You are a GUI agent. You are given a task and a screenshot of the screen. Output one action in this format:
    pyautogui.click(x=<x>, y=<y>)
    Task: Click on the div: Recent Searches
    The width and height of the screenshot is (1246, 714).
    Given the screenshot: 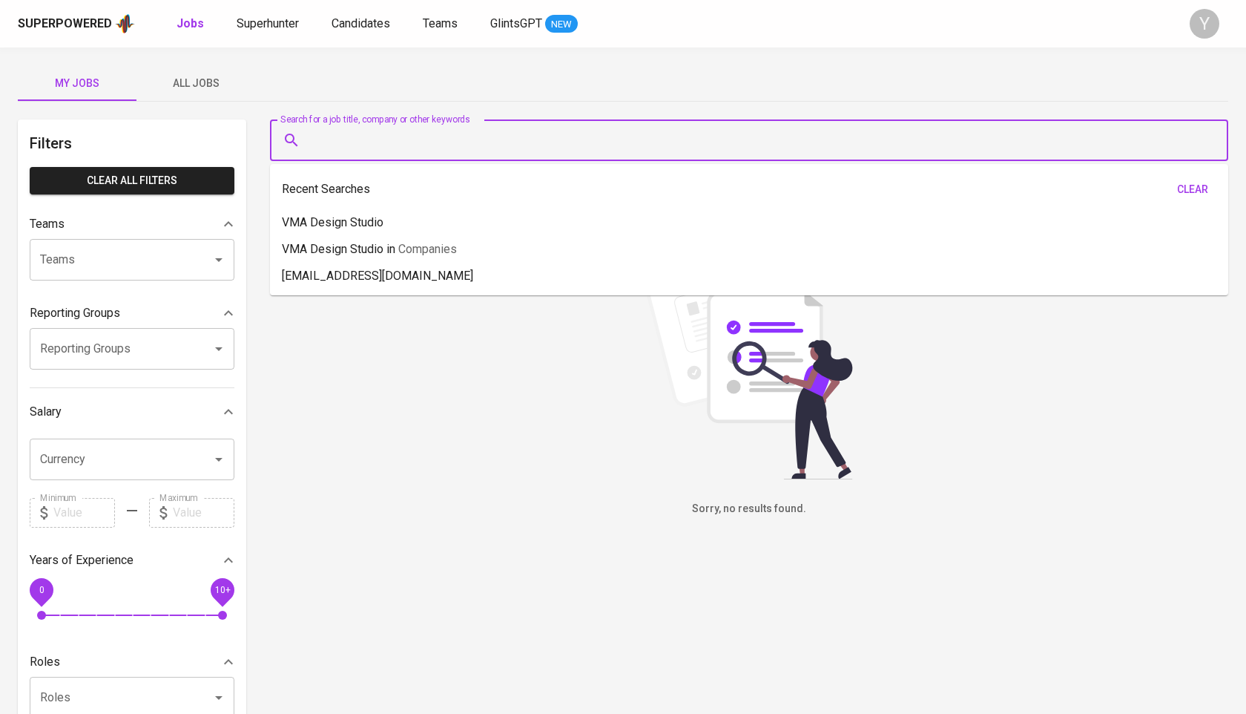 What is the action you would take?
    pyautogui.click(x=749, y=189)
    